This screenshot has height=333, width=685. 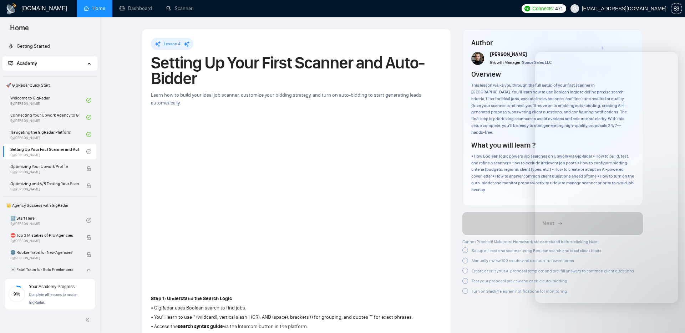 What do you see at coordinates (282, 327) in the screenshot?
I see `p: • Access the via the Intercom button in the platform.` at bounding box center [282, 327].